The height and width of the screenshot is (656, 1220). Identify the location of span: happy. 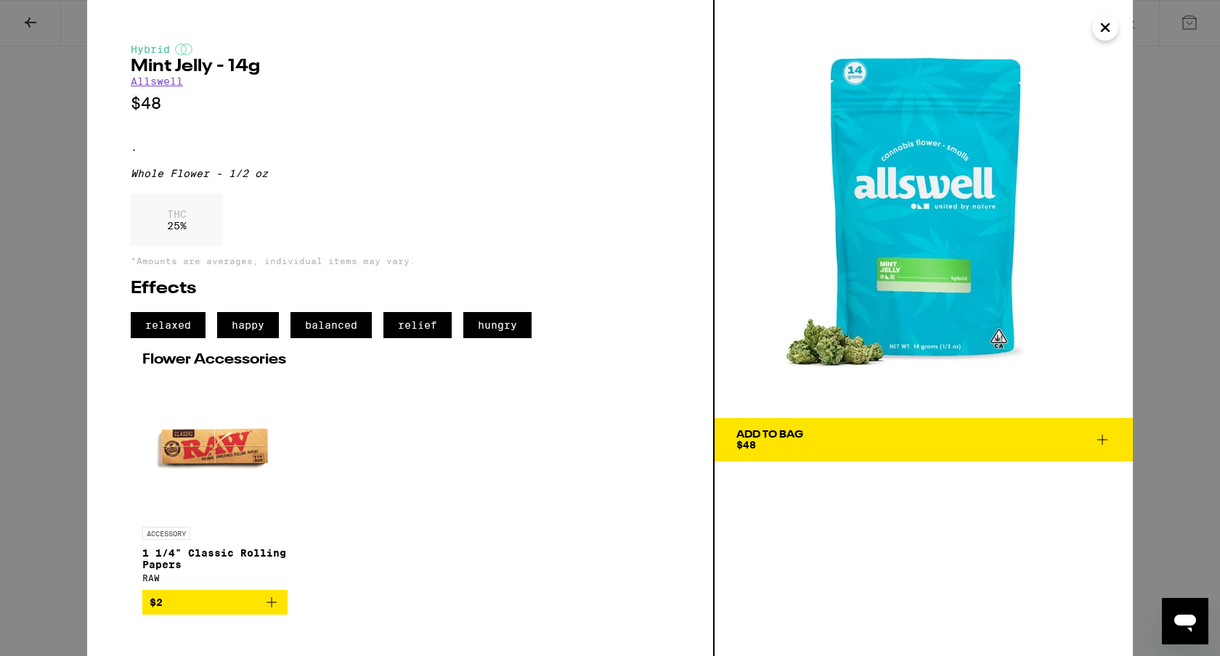
(248, 325).